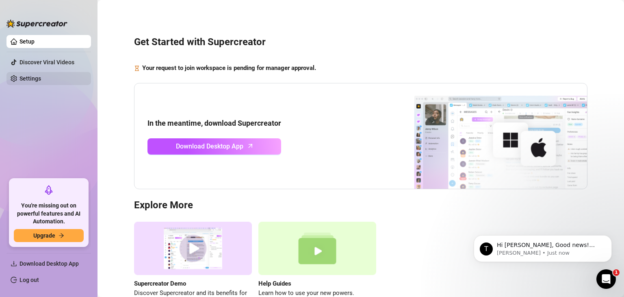 Image resolution: width=624 pixels, height=297 pixels. Describe the element at coordinates (47, 62) in the screenshot. I see `a: Discover Viral Videos` at that location.